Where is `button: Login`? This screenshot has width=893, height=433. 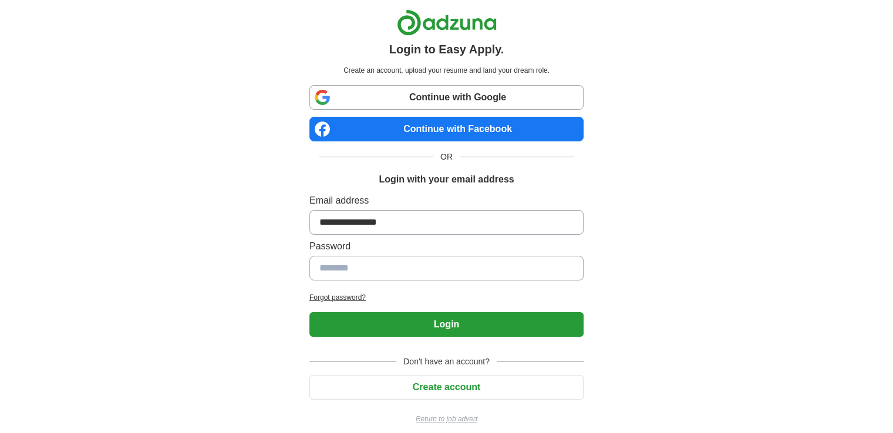
button: Login is located at coordinates (446, 325).